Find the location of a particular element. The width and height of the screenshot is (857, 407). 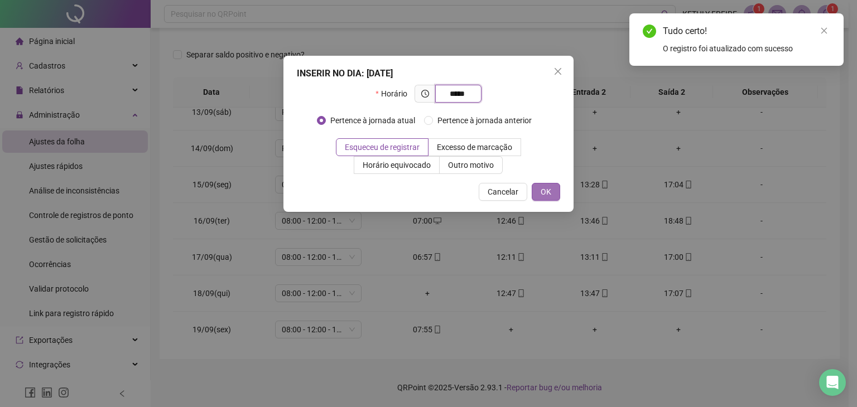

div: Open Intercom Messenger is located at coordinates (833, 383).